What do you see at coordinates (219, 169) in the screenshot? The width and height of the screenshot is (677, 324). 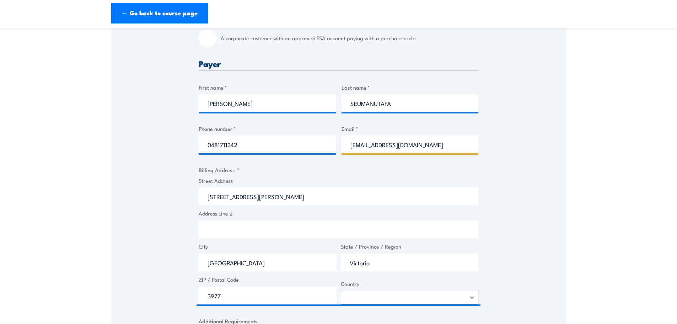 I see `legend: Billing Address` at bounding box center [219, 169].